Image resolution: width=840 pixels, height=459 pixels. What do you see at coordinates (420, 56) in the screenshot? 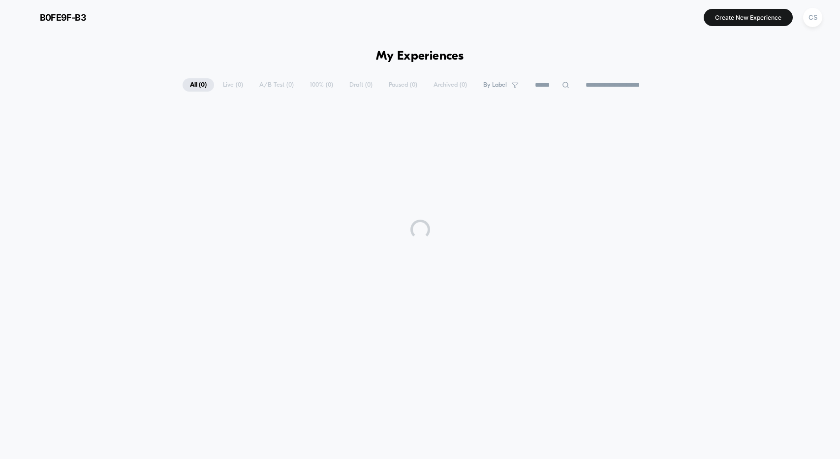
I see `h1: My Experiences` at bounding box center [420, 56].